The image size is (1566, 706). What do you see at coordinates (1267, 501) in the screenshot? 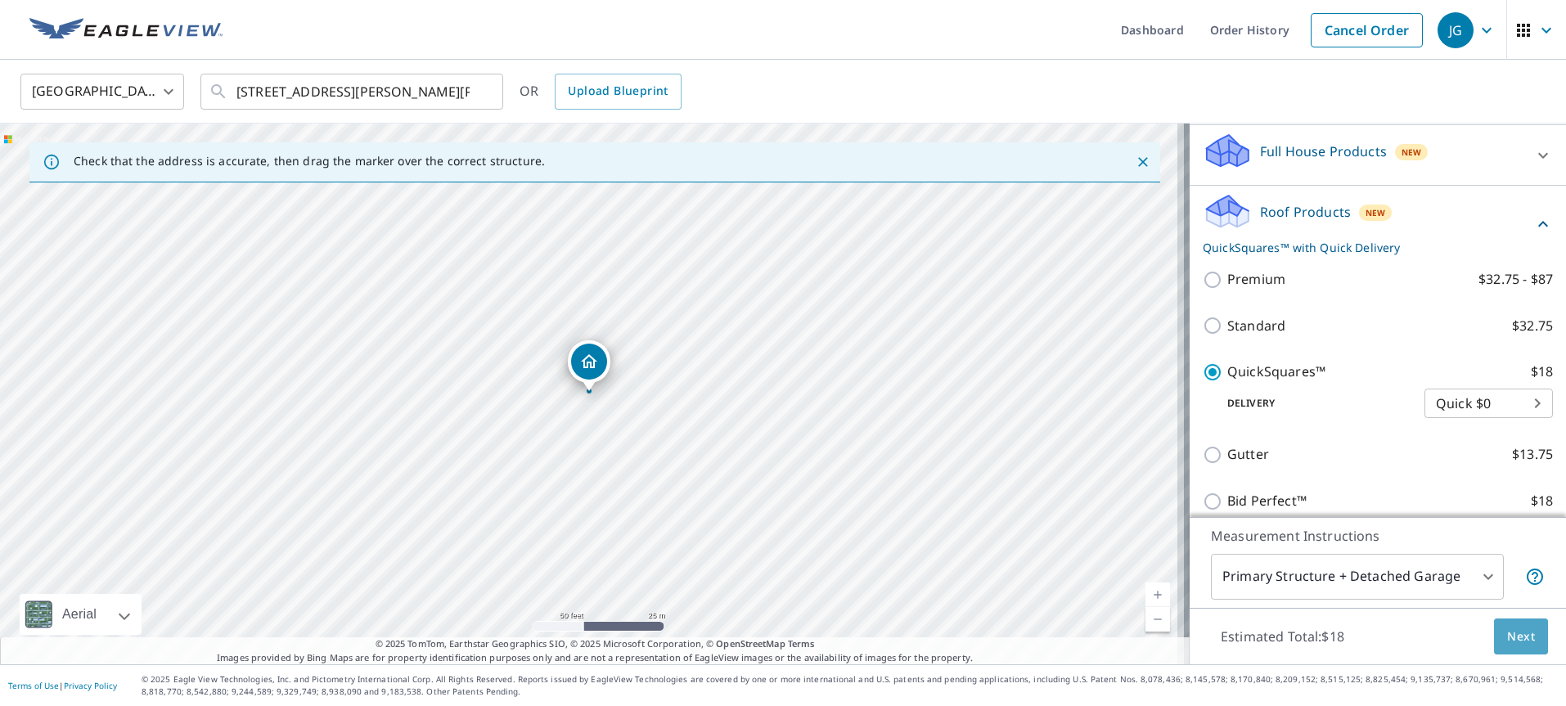
I see `p: Bid Perfect™` at bounding box center [1267, 501].